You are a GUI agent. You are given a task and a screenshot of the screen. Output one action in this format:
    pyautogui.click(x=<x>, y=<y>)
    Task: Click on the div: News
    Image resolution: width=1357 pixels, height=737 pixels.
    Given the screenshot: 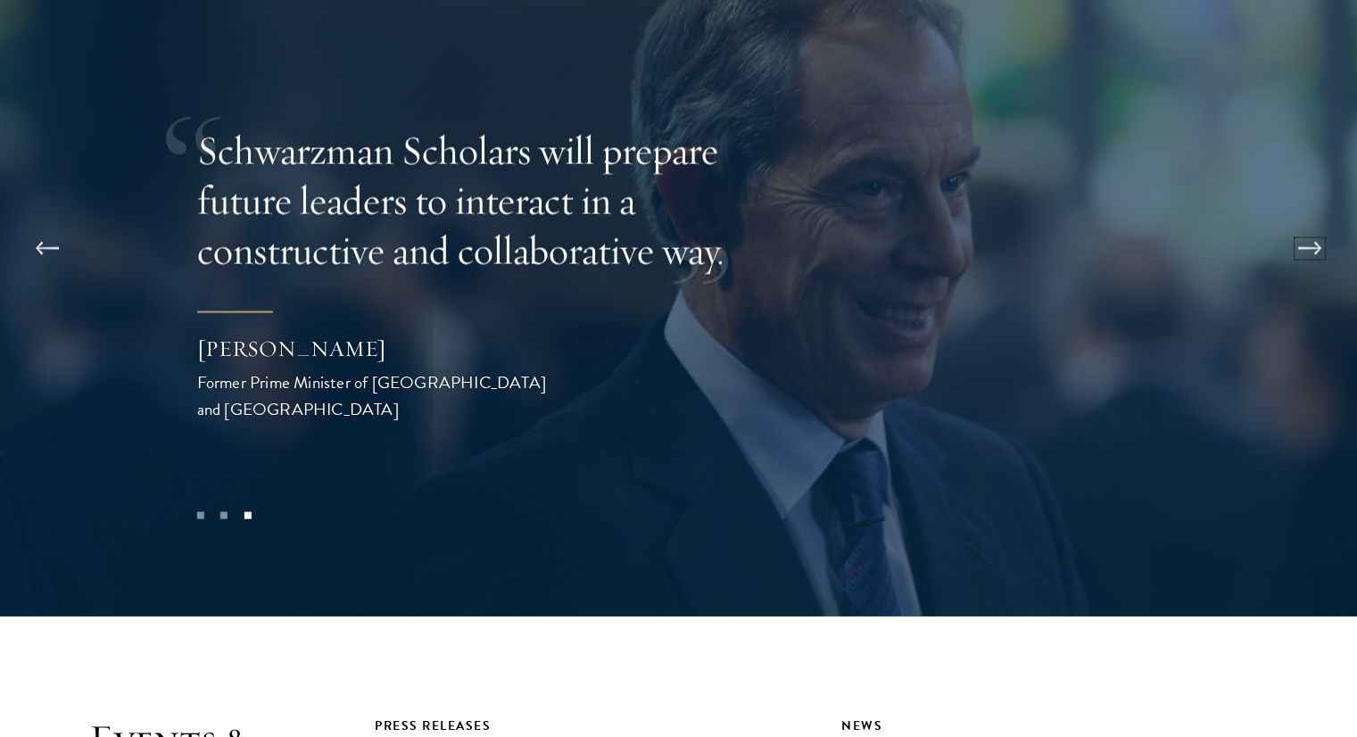 What is the action you would take?
    pyautogui.click(x=1055, y=725)
    